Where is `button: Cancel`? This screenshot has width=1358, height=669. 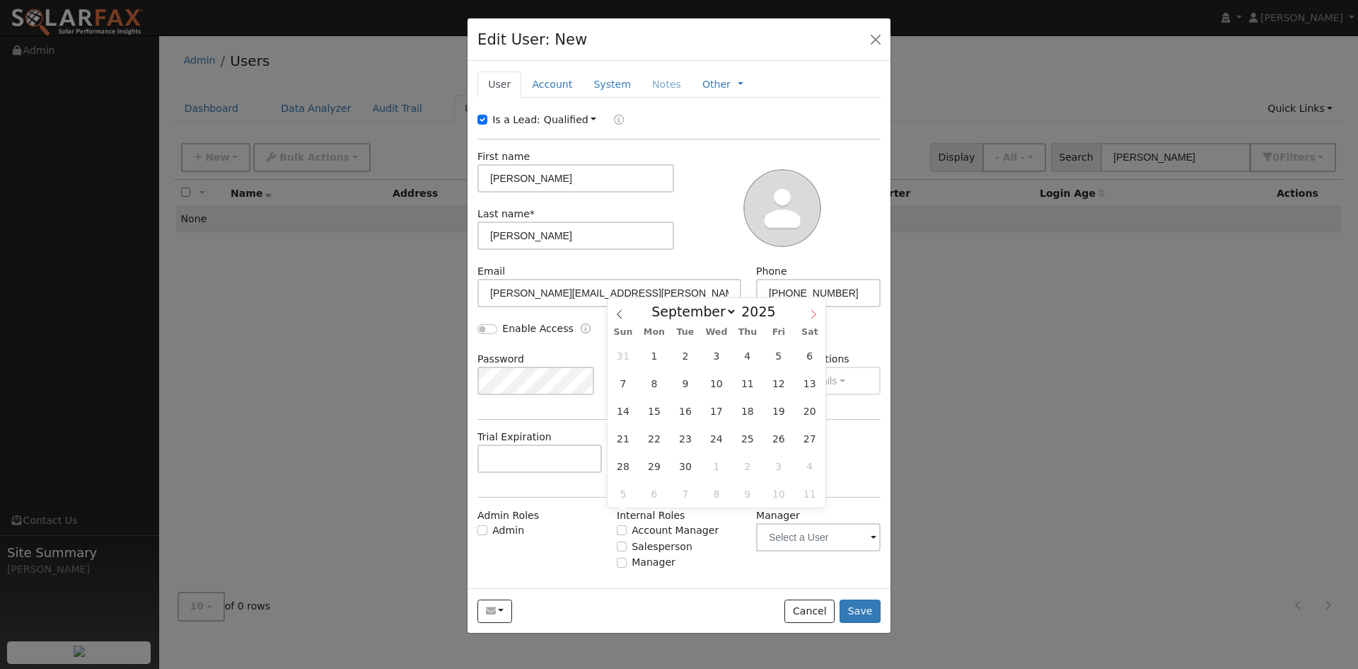
button: Cancel is located at coordinates (809, 611).